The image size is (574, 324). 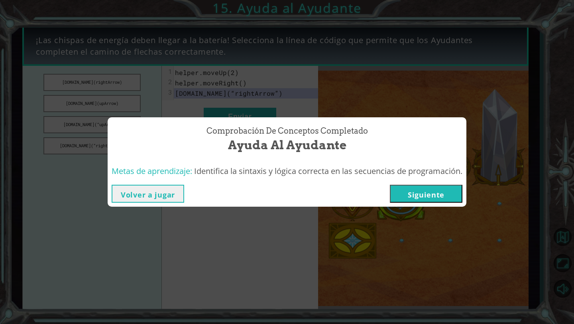 What do you see at coordinates (426, 193) in the screenshot?
I see `button: Siguiente` at bounding box center [426, 193].